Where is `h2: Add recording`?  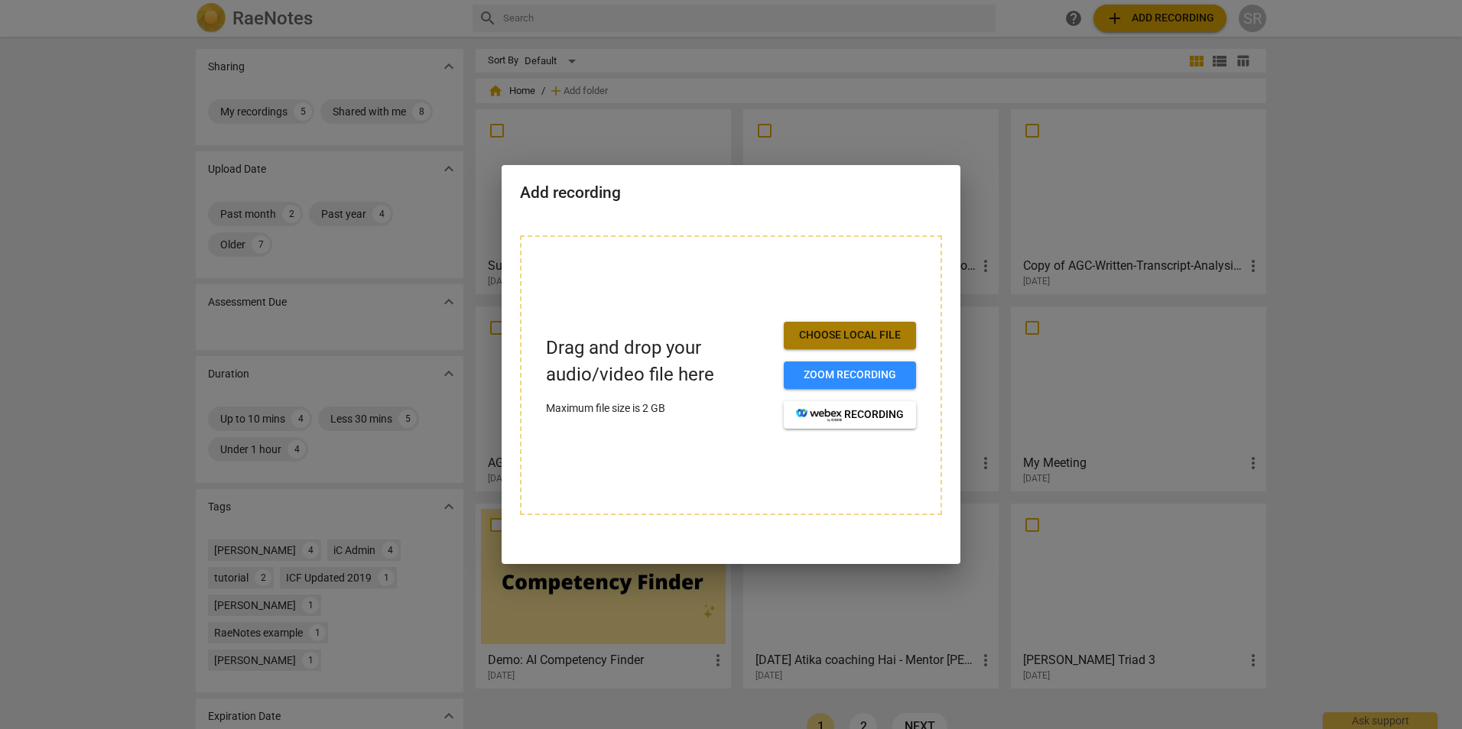 h2: Add recording is located at coordinates (731, 193).